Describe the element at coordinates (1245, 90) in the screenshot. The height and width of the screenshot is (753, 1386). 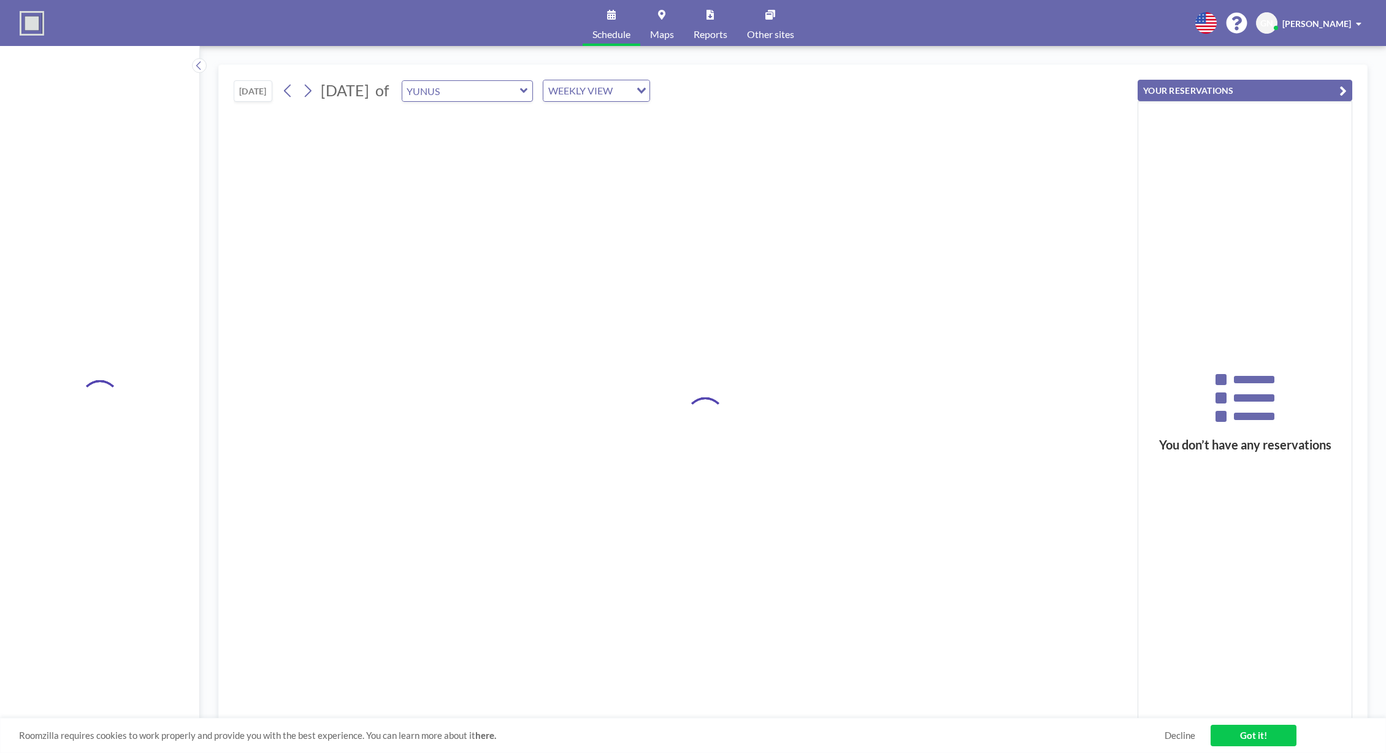
I see `button: YOUR RESERVATIONS` at that location.